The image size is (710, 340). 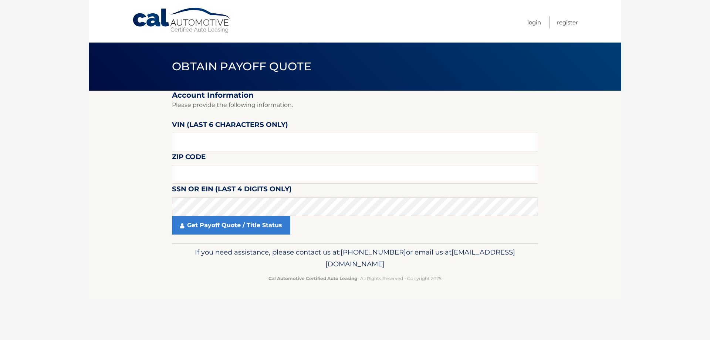 I want to click on a: Get Payoff Quote / Title Status, so click(x=231, y=225).